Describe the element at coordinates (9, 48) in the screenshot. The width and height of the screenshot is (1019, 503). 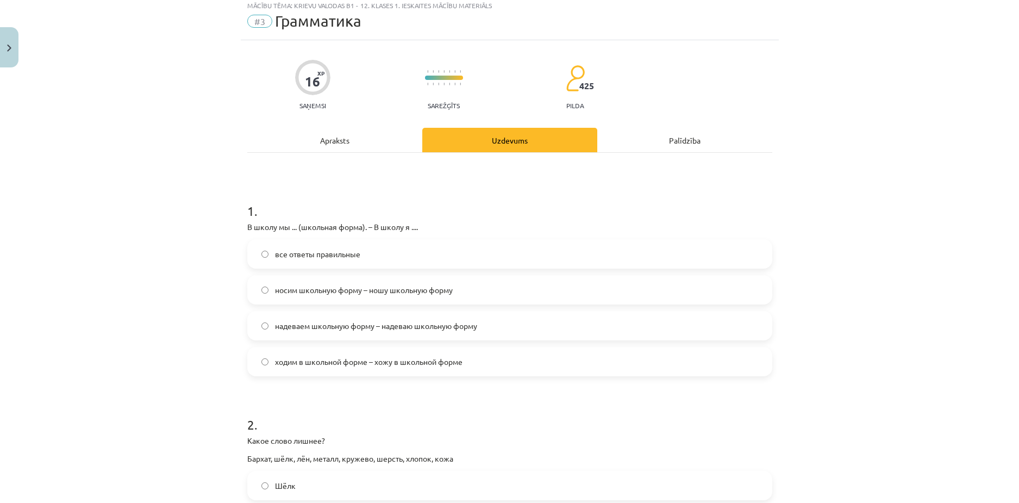
I see `img: icon-close-lesson-0947bae3869378f0d4975bcd49f059093ad1ed9edebbc8119c70593378902aed.svg` at that location.